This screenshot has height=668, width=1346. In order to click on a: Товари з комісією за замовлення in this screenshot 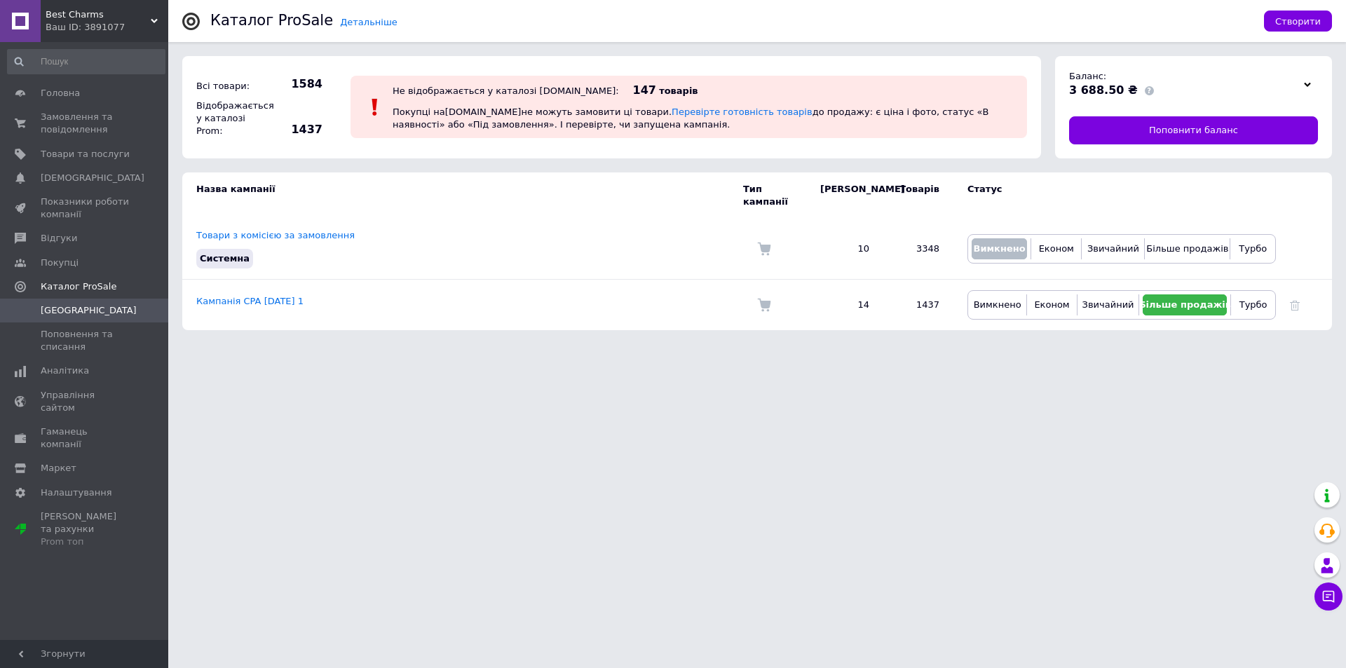, I will do `click(276, 235)`.